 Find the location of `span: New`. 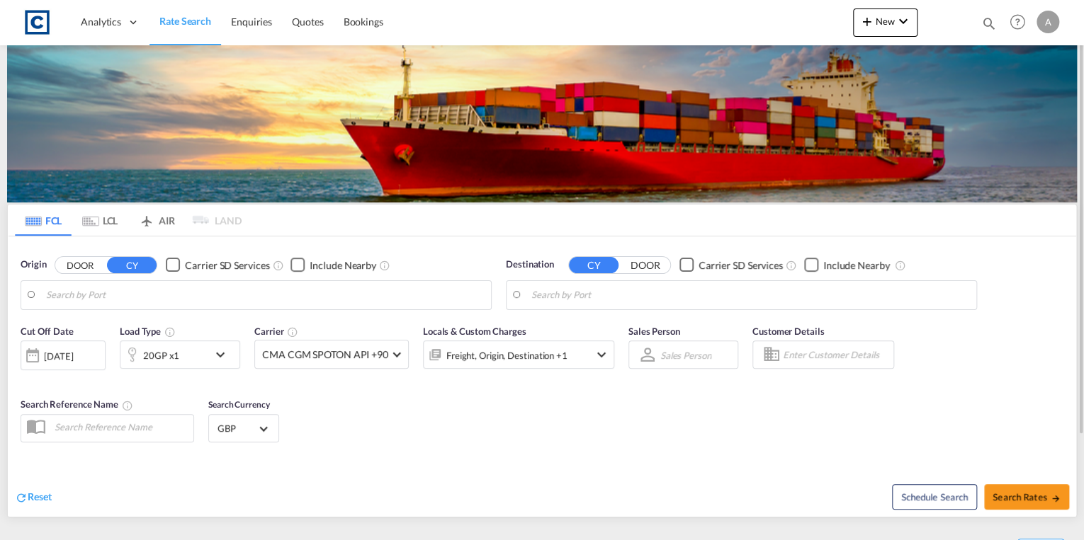

span: New is located at coordinates (885, 21).